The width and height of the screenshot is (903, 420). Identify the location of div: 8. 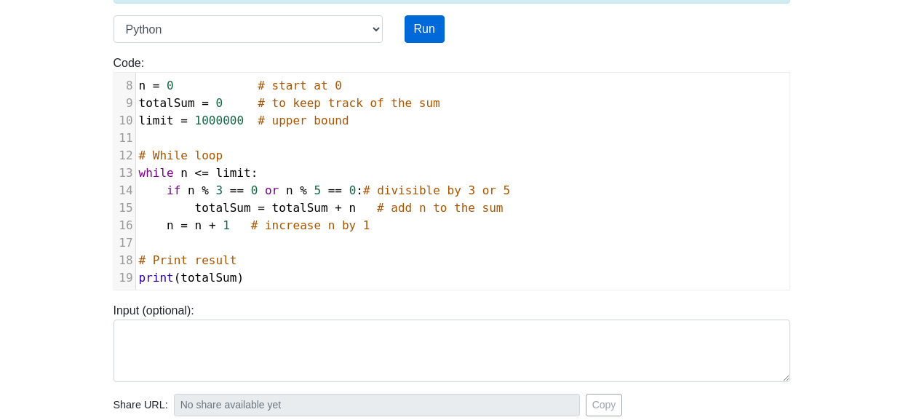
(124, 86).